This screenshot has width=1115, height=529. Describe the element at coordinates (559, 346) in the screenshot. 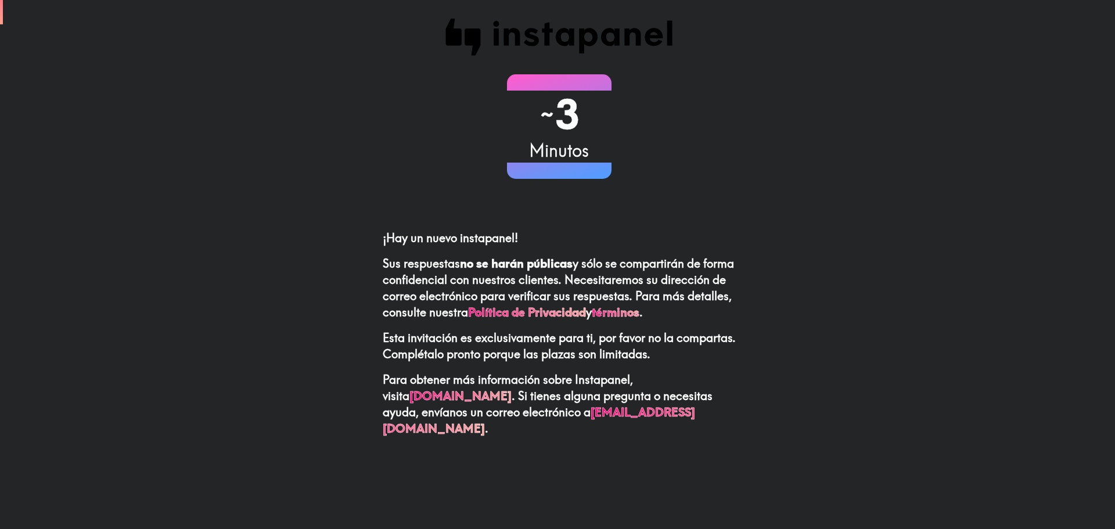

I see `p: Esta invitación es exclusivamente para ti, por favor no la compartas. Complétalo pronto porque la...` at that location.